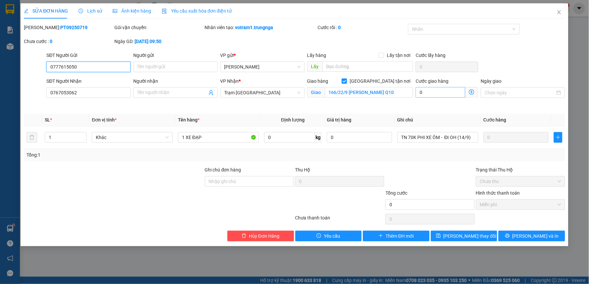 The width and height of the screenshot is (589, 284). Describe the element at coordinates (89, 55) in the screenshot. I see `div: SĐT Người Gửi` at that location.